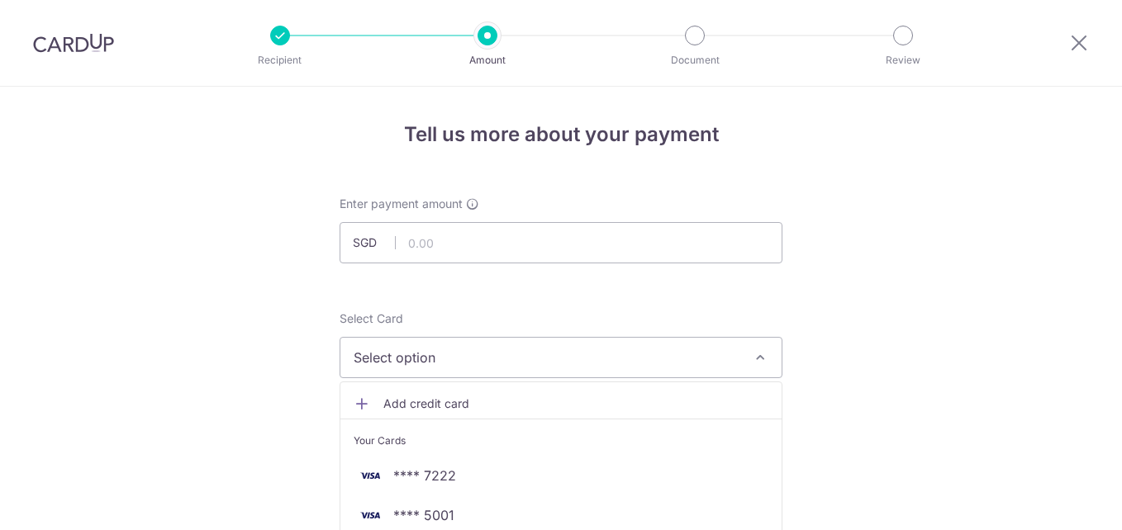 The height and width of the screenshot is (530, 1122). What do you see at coordinates (374, 243) in the screenshot?
I see `span: SGD` at bounding box center [374, 243].